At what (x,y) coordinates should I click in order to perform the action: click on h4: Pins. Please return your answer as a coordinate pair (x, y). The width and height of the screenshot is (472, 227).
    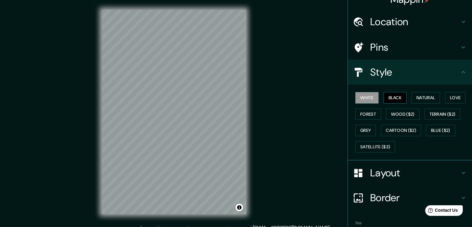
    Looking at the image, I should click on (415, 47).